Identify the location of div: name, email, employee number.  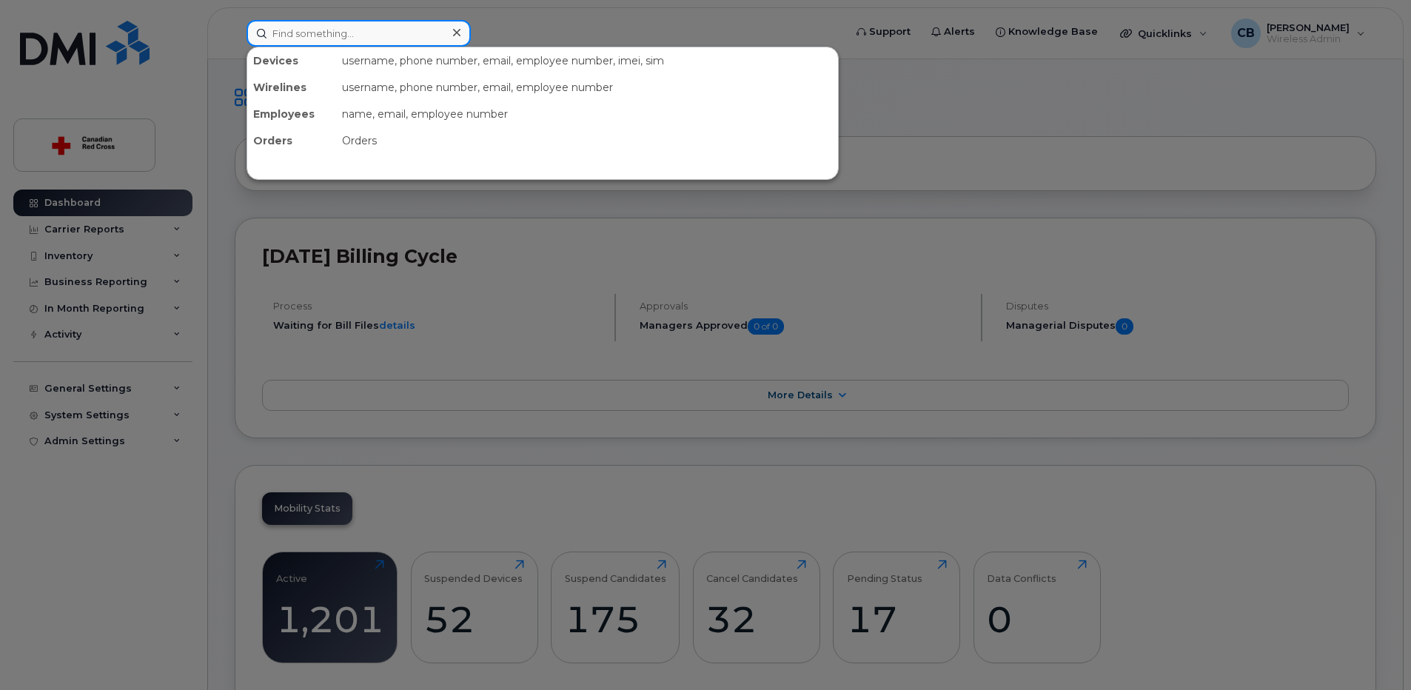
(587, 114).